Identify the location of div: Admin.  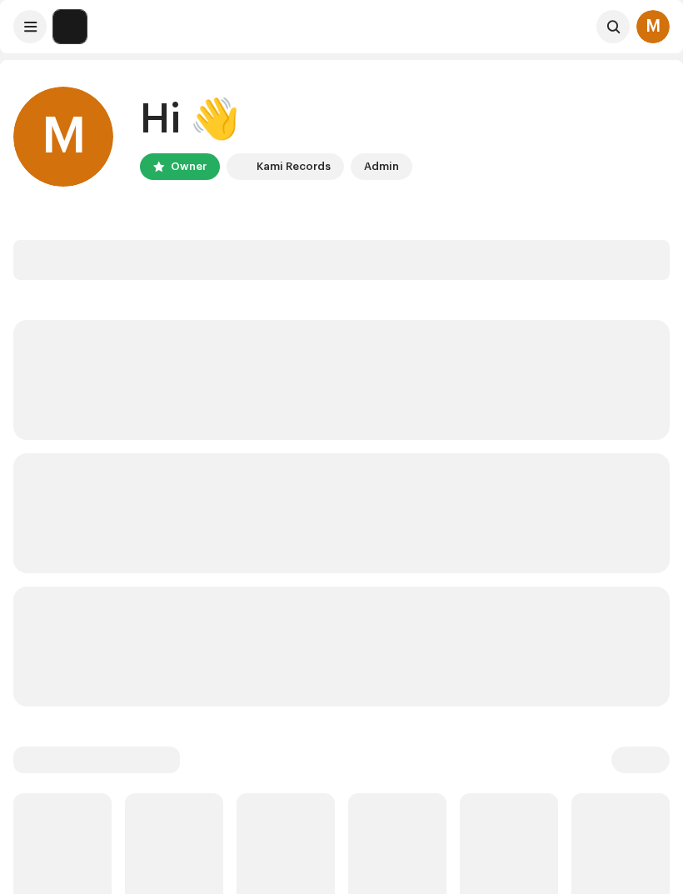
(382, 167).